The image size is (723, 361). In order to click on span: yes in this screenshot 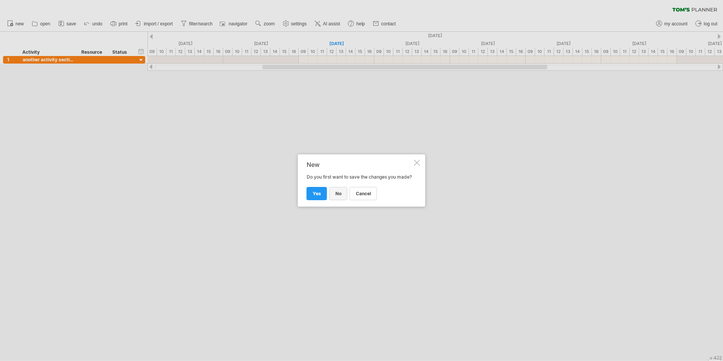, I will do `click(317, 193)`.